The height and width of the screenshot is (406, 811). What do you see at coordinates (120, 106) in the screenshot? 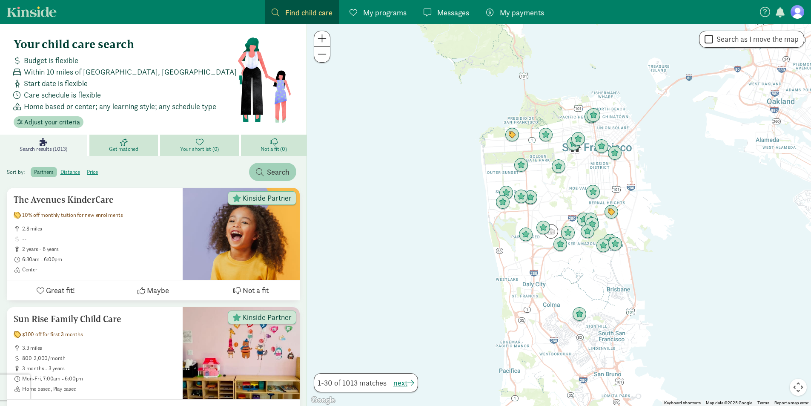
I see `span: Home based or center; any learning style; any schedule type` at bounding box center [120, 106].